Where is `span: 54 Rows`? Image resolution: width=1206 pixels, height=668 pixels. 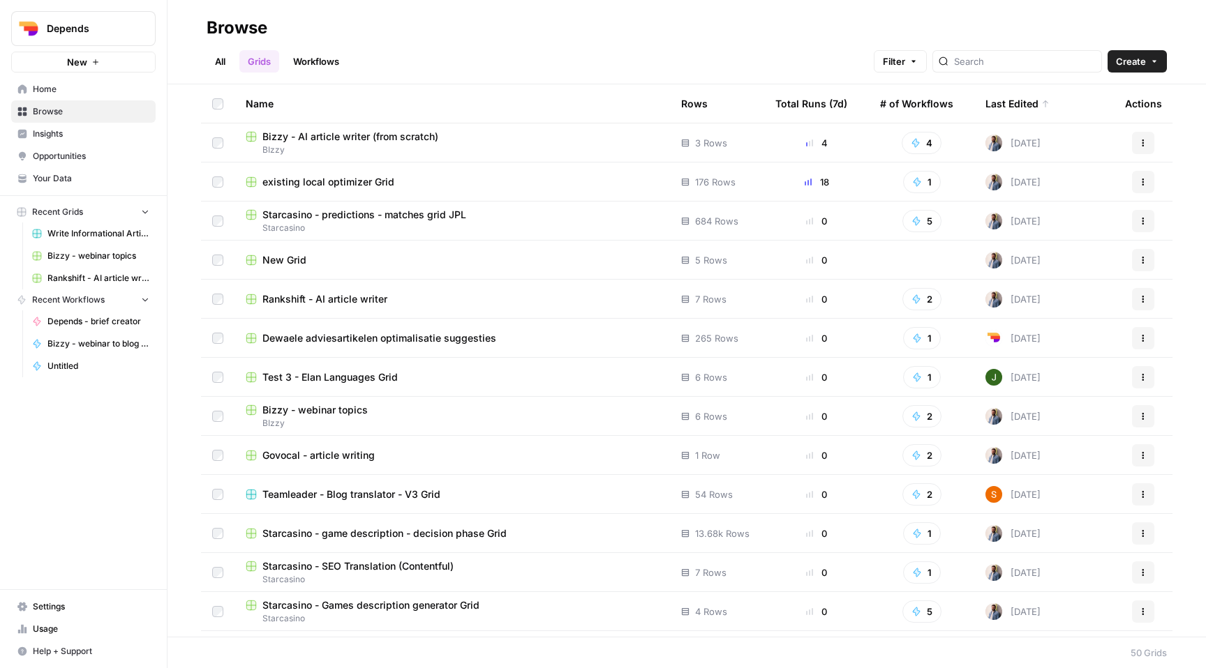 span: 54 Rows is located at coordinates (714, 495).